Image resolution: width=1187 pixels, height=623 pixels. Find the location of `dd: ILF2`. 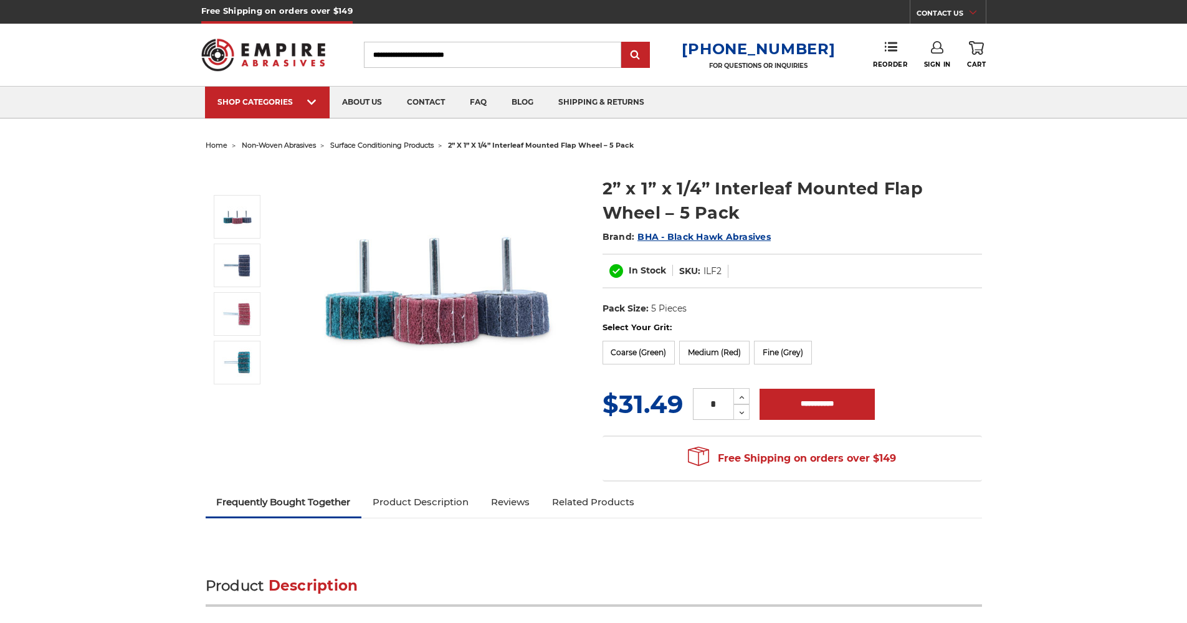

dd: ILF2 is located at coordinates (712, 271).